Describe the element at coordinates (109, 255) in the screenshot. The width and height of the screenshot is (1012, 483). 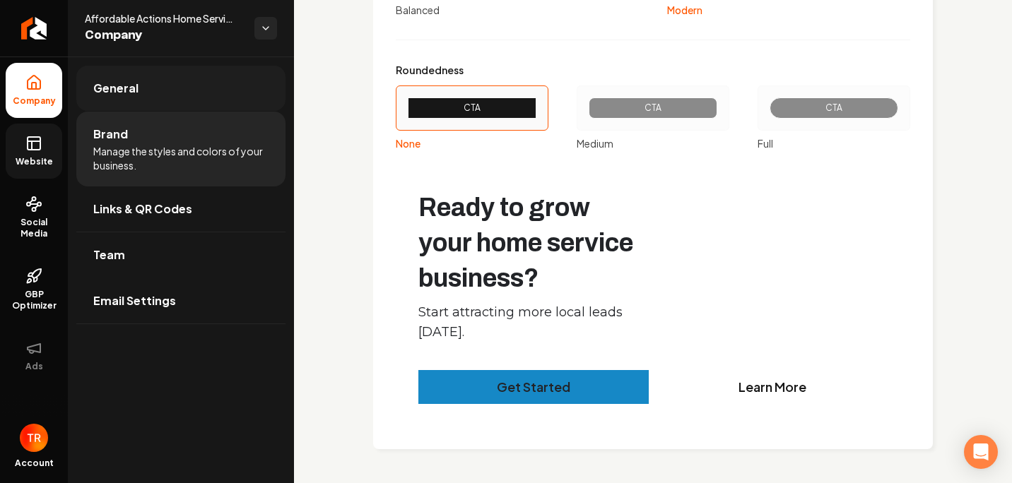
I see `span: Team` at that location.